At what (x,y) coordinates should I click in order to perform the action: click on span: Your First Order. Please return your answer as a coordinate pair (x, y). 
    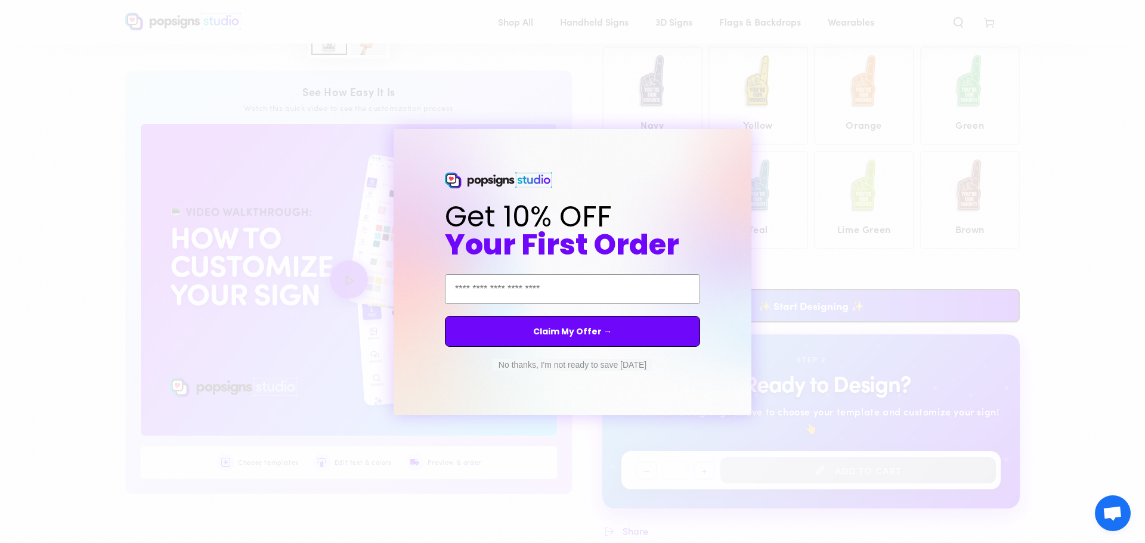
    Looking at the image, I should click on (562, 245).